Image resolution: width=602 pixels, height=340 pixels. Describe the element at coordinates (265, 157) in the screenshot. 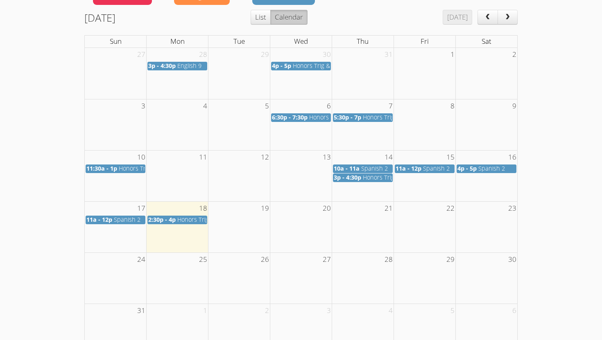

I see `span: 12` at that location.